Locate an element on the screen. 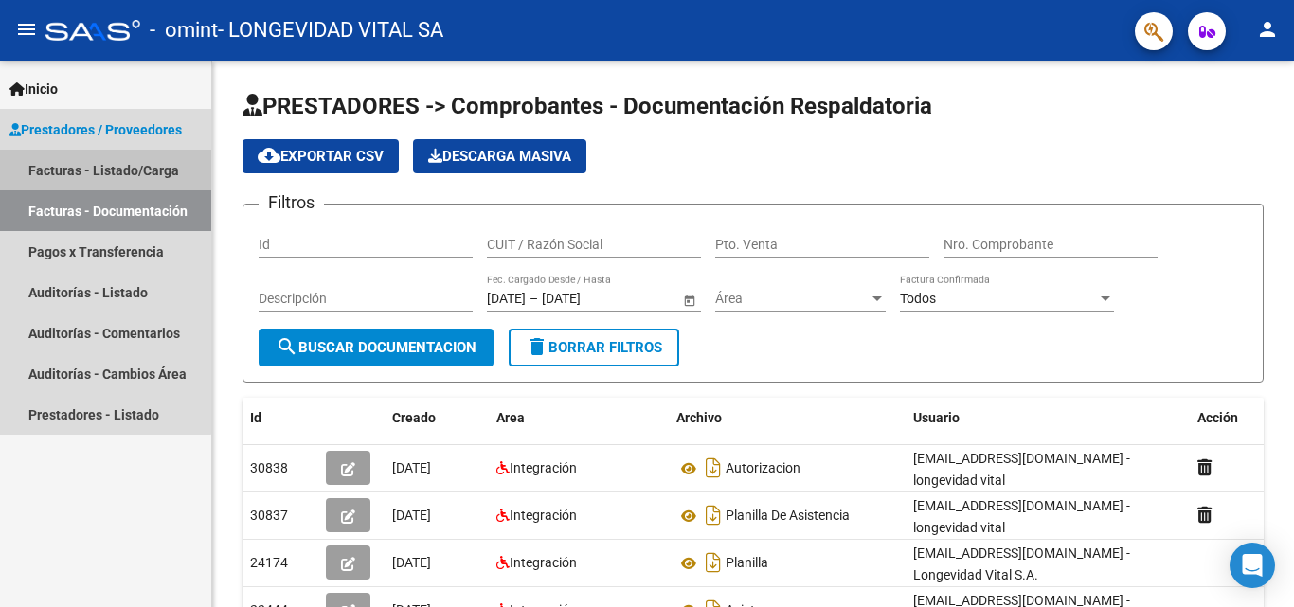  span: Area is located at coordinates (511, 418).